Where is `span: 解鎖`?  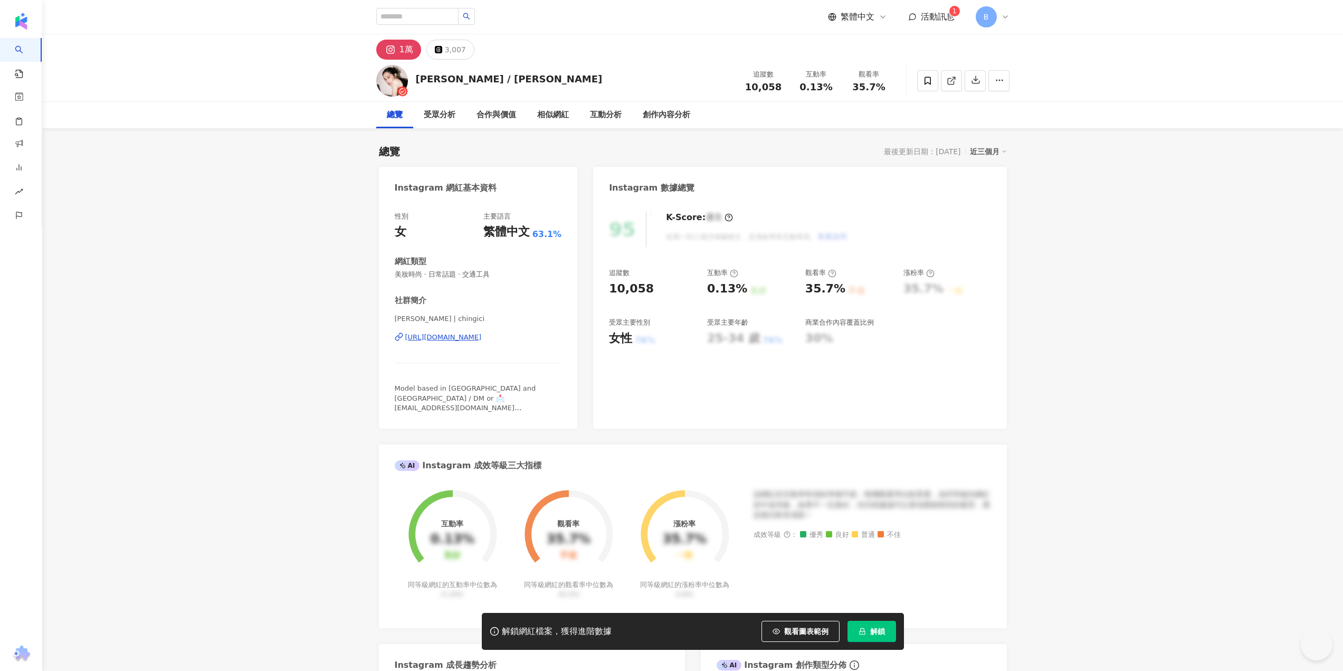 span: 解鎖 is located at coordinates (877, 631).